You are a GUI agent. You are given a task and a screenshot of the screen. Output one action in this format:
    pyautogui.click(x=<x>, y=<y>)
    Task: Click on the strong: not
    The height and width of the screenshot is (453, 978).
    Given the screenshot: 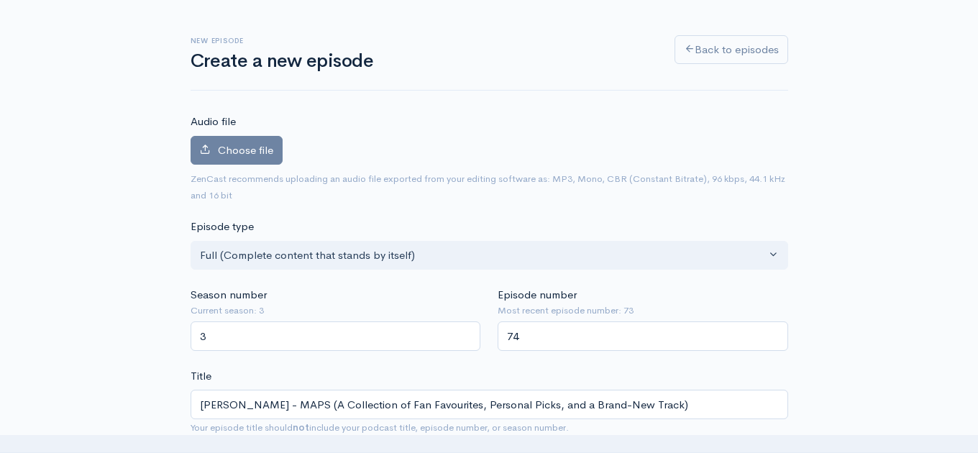 What is the action you would take?
    pyautogui.click(x=301, y=427)
    